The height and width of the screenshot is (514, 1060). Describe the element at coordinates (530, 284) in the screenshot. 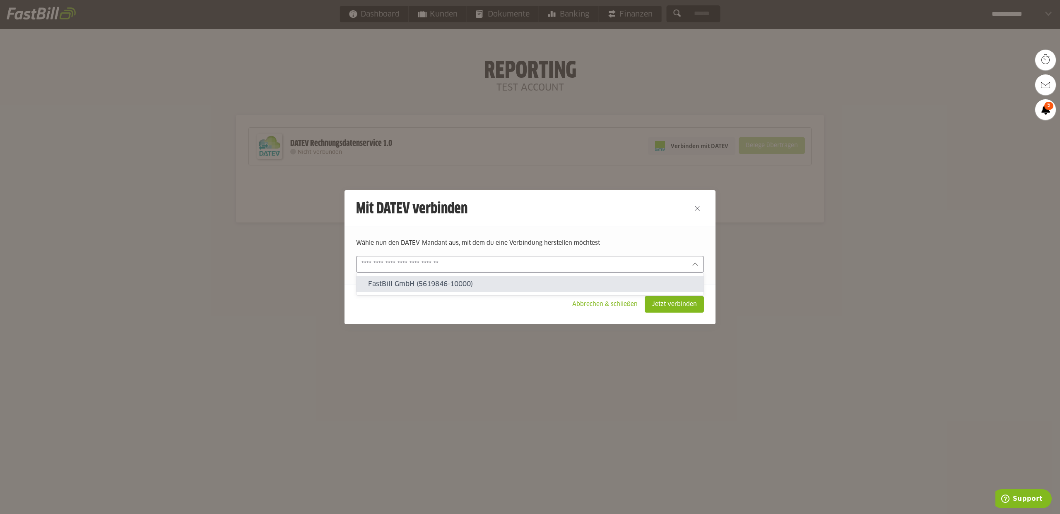

I see `sl-option: FastBill GmbH (5619846-10000)` at that location.